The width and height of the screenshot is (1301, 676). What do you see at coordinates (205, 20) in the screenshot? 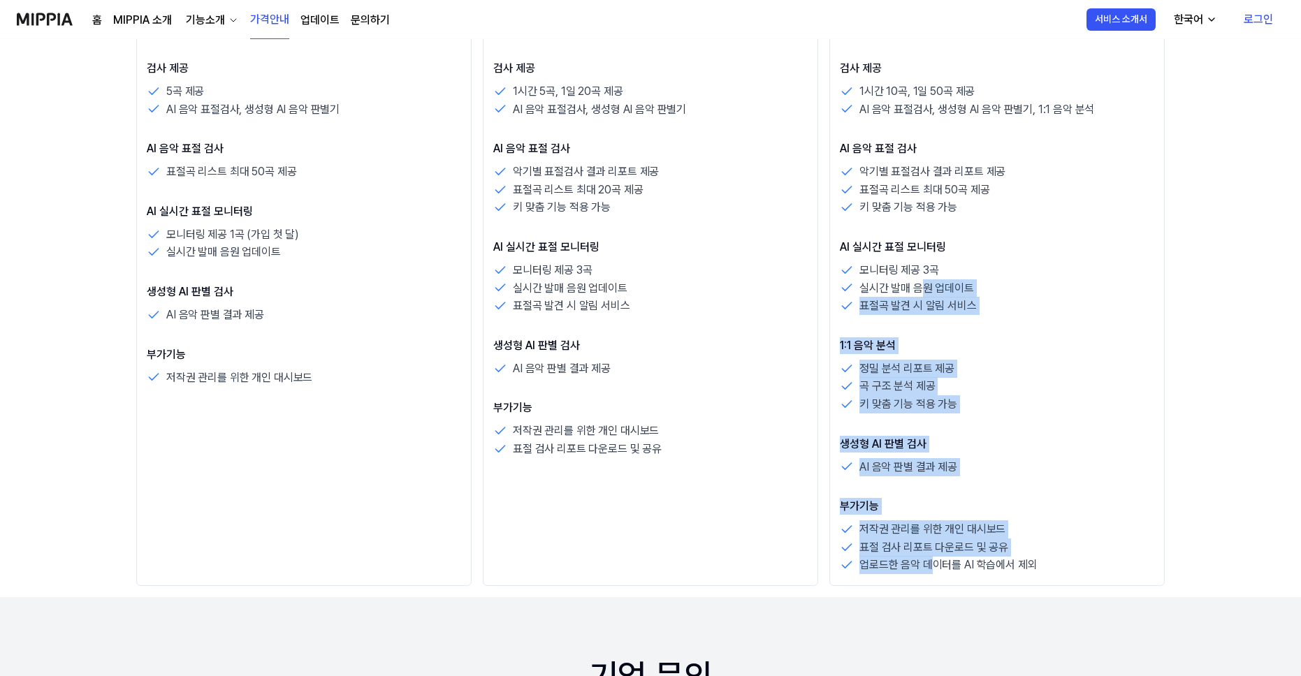
I see `div: 기능소개` at bounding box center [205, 20].